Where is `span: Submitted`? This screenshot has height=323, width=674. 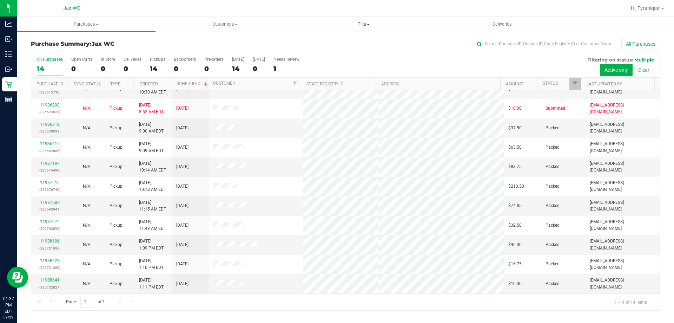
span: Submitted is located at coordinates (555, 108).